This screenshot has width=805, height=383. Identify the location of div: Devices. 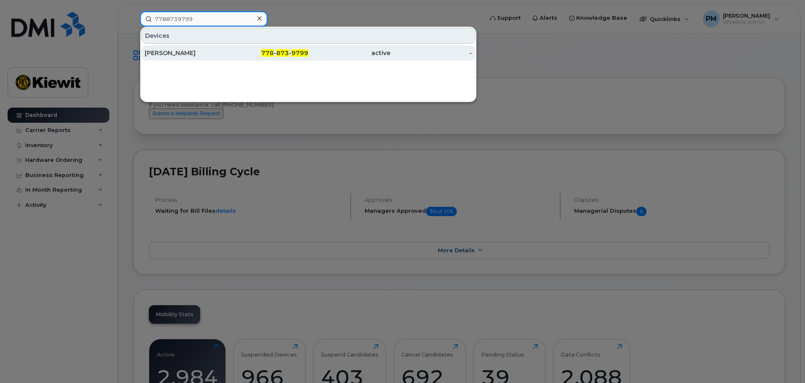
(308, 36).